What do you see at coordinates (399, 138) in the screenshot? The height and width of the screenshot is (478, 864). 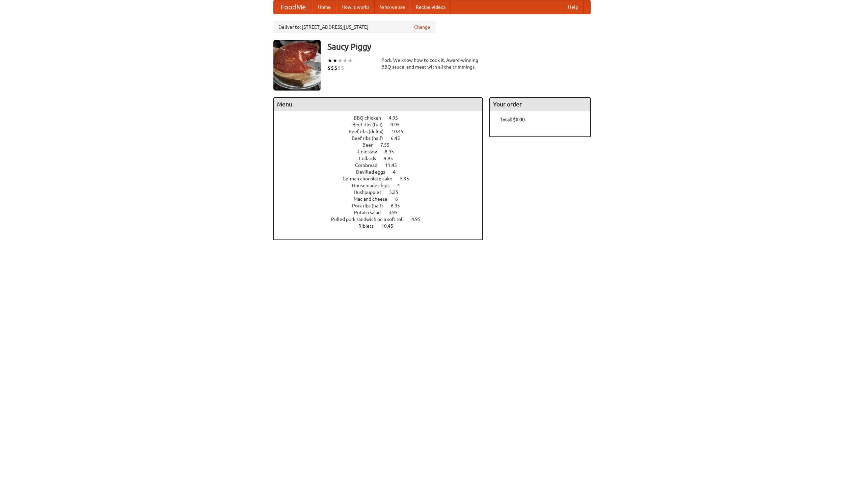 I see `span: 6.45` at bounding box center [399, 138].